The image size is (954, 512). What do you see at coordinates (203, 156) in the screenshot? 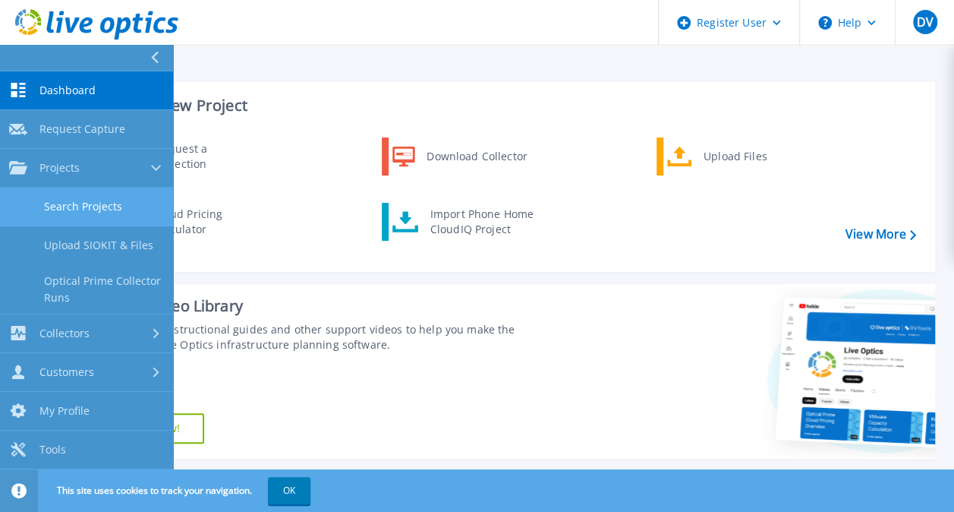
I see `div: Request a Collection` at bounding box center [203, 156].